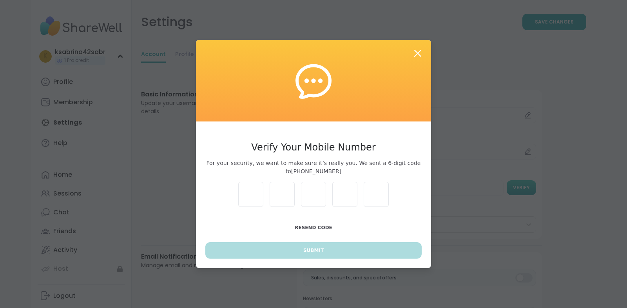  I want to click on button: Submit, so click(313, 250).